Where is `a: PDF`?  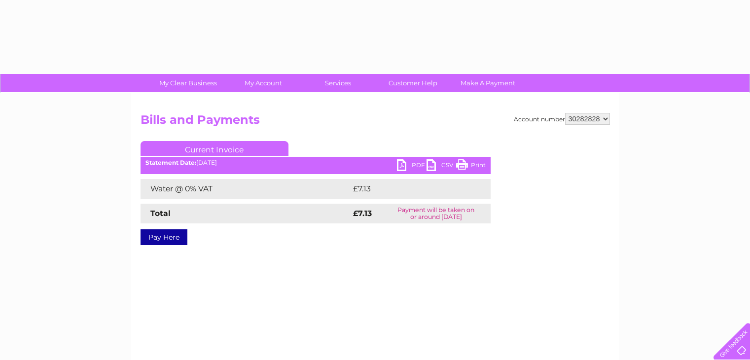
a: PDF is located at coordinates (412, 166).